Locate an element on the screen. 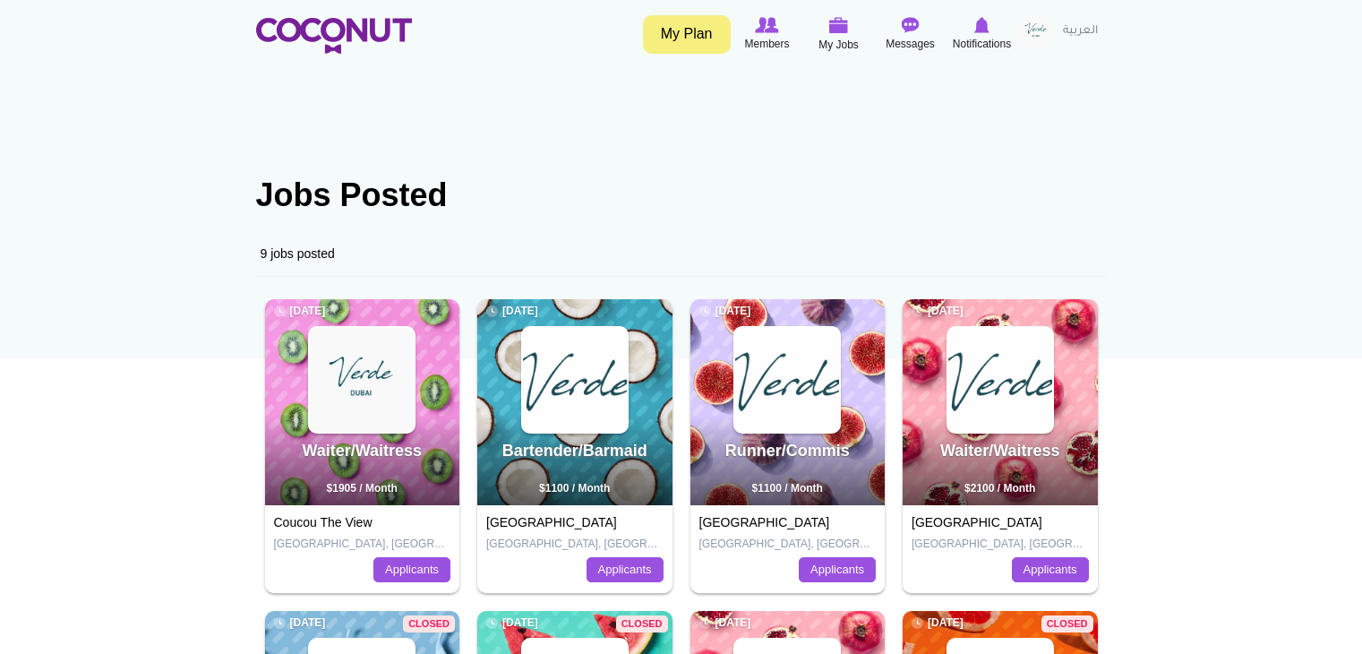  span: Members is located at coordinates (767, 44).